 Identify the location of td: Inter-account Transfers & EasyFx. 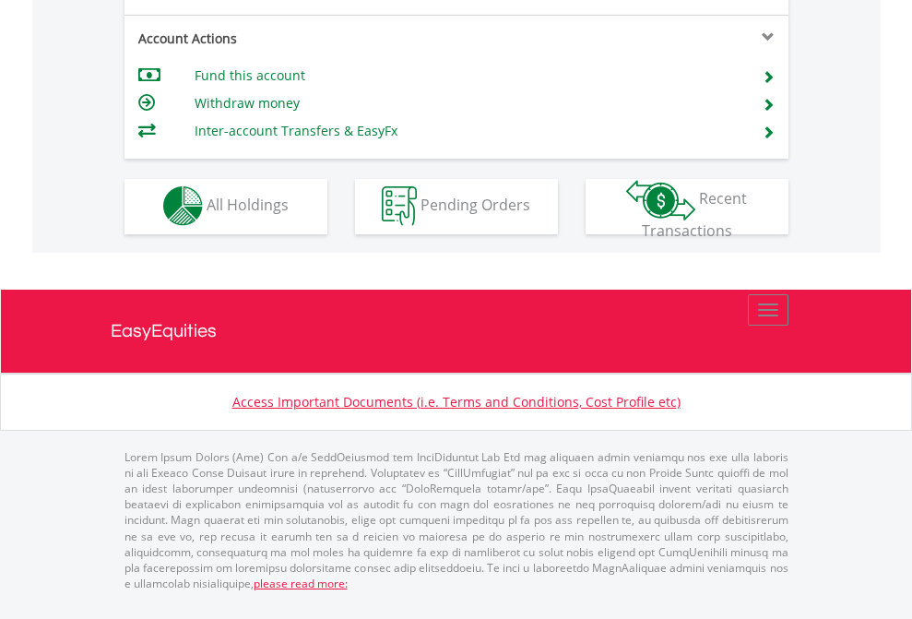
(467, 131).